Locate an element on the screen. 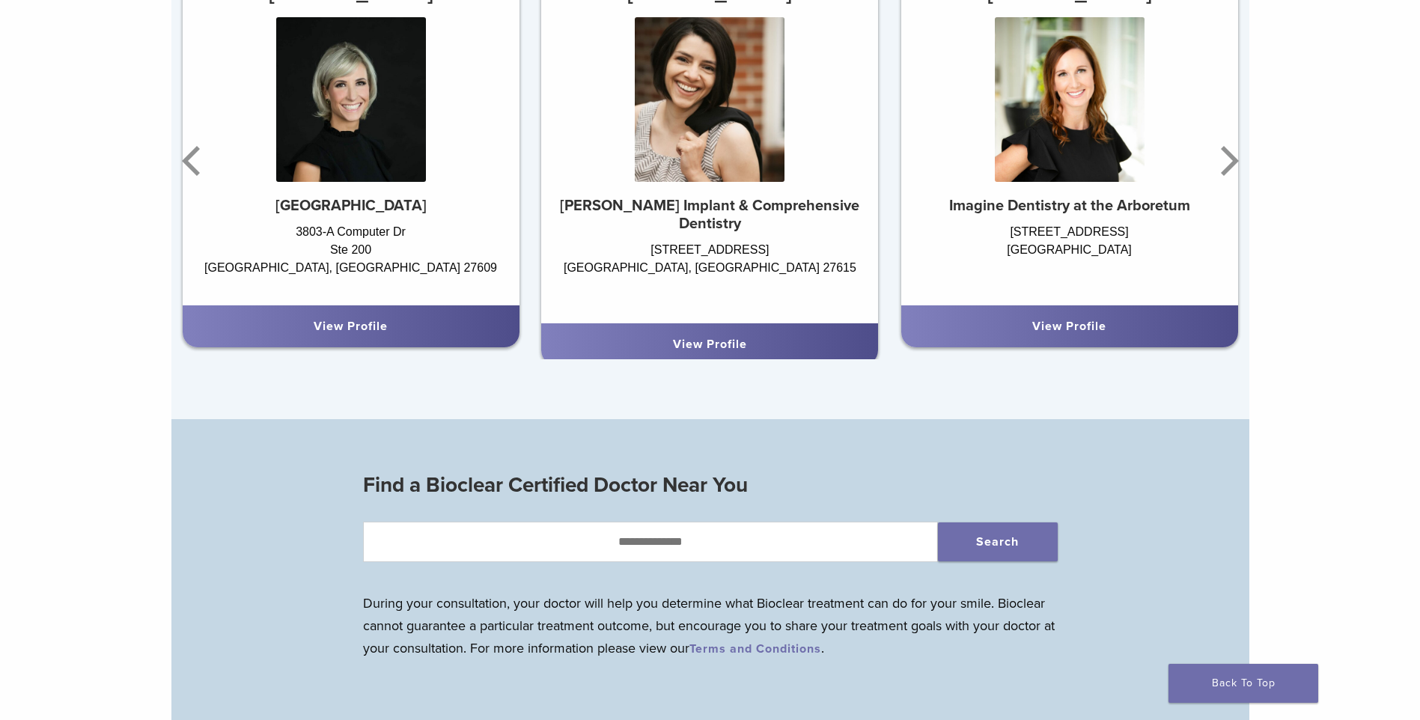 Image resolution: width=1420 pixels, height=720 pixels. img: Dr. Ann Coambs is located at coordinates (1070, 100).